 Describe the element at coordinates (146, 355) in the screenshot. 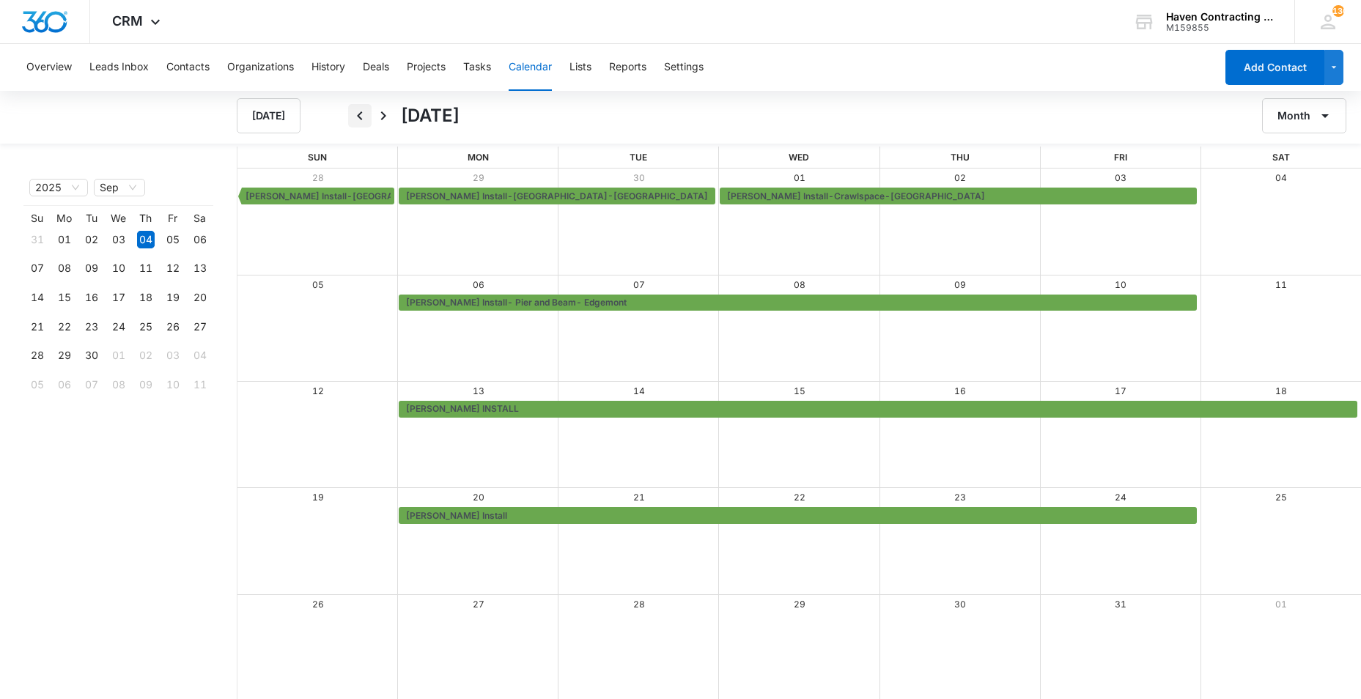

I see `div: 02` at that location.